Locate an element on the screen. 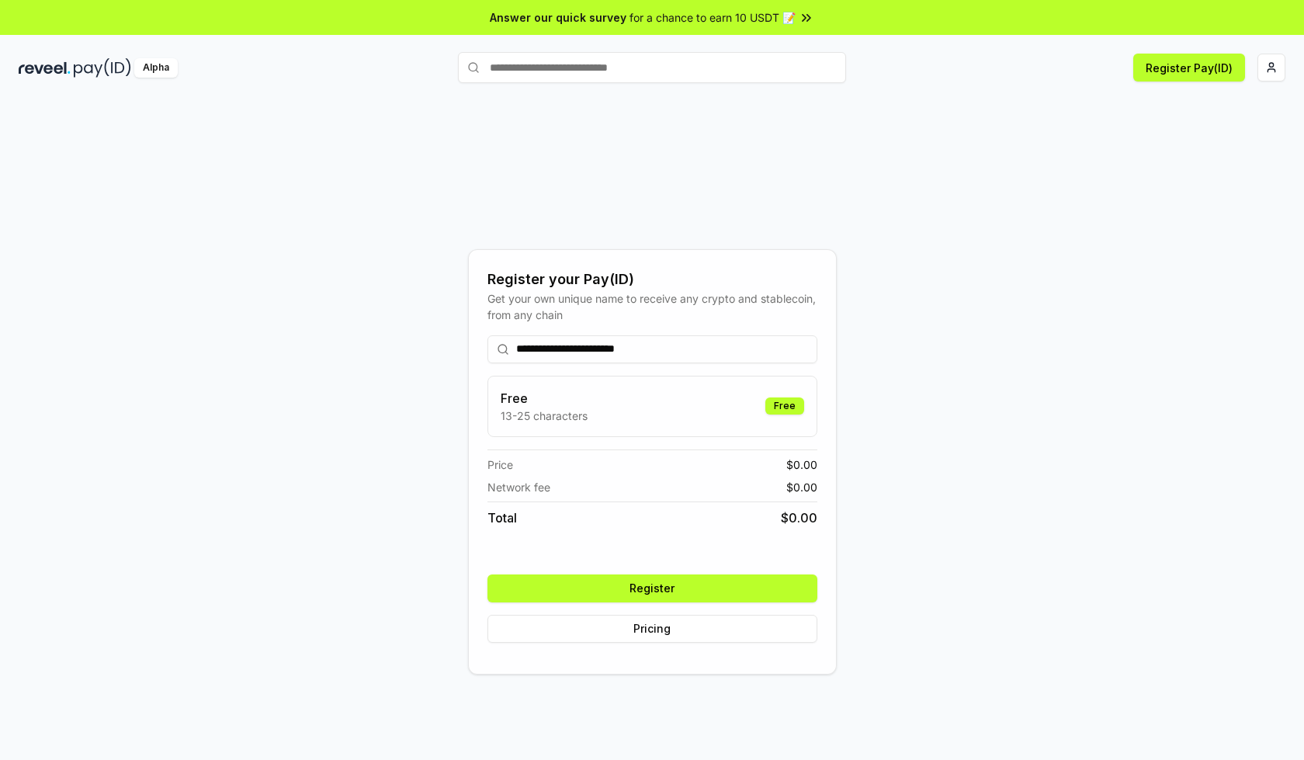 The height and width of the screenshot is (760, 1304). img: pay_id is located at coordinates (102, 68).